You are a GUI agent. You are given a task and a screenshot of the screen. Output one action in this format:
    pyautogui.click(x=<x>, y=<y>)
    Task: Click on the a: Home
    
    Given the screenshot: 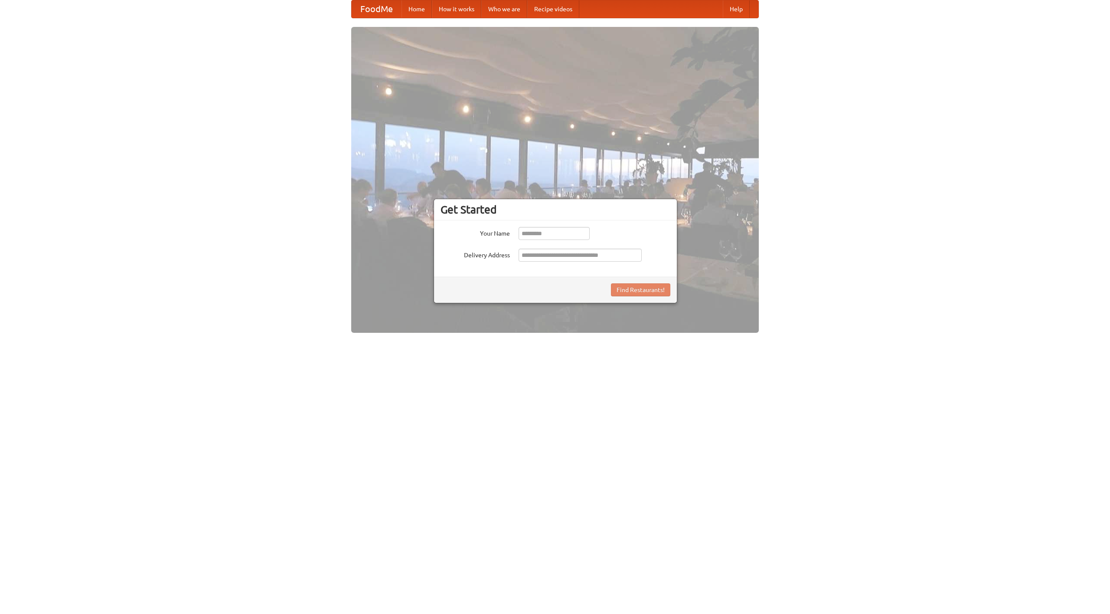 What is the action you would take?
    pyautogui.click(x=417, y=9)
    